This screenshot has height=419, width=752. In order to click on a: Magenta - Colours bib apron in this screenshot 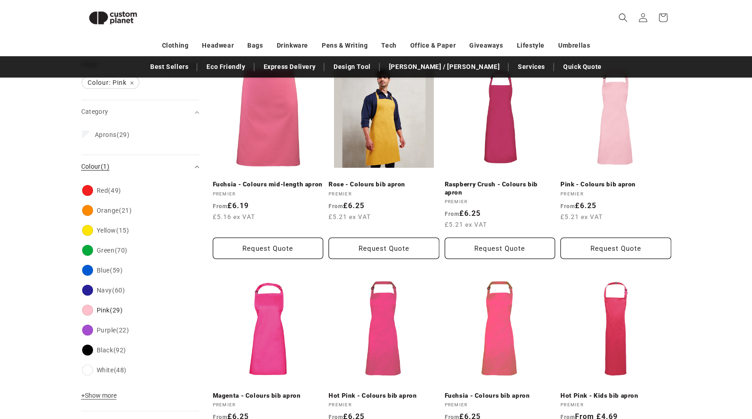, I will do `click(268, 396)`.